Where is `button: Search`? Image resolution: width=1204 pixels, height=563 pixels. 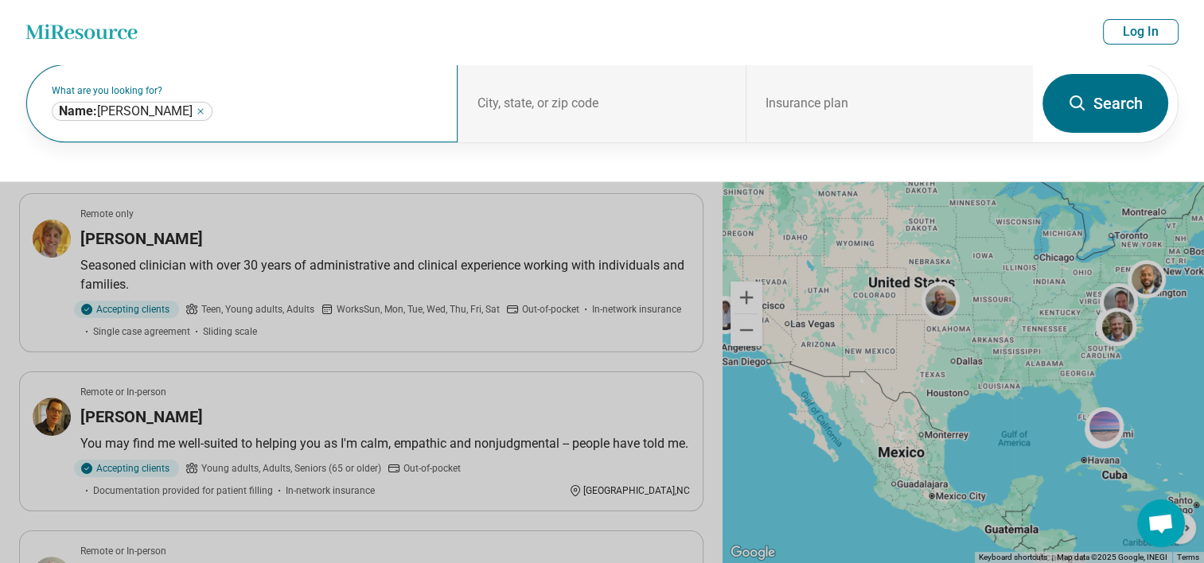
button: Search is located at coordinates (1105, 103).